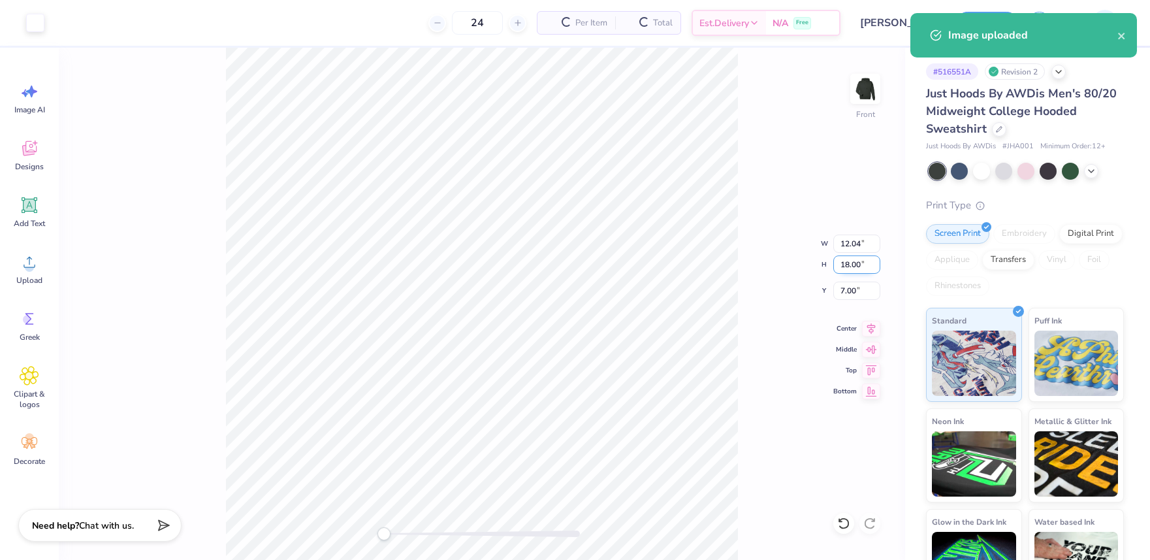  What do you see at coordinates (866, 89) in the screenshot?
I see `img: Front` at bounding box center [866, 89].